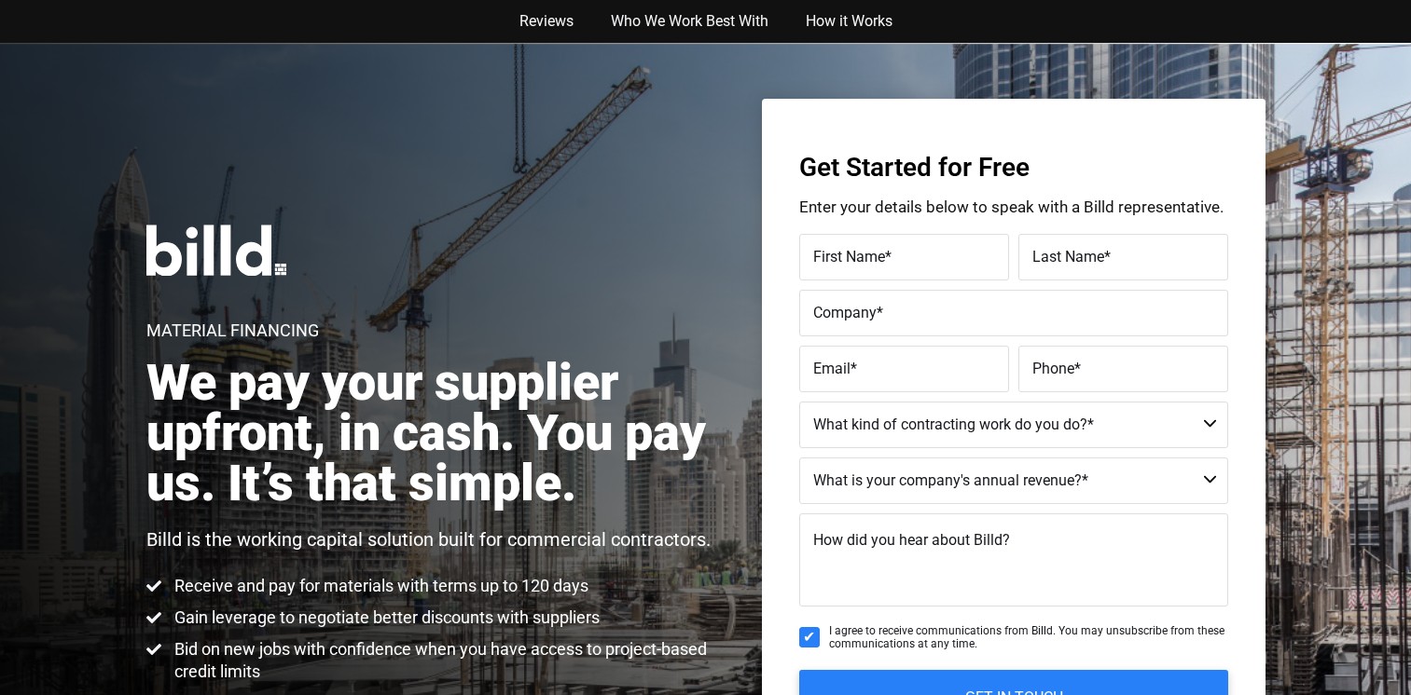 The width and height of the screenshot is (1411, 695). Describe the element at coordinates (845, 312) in the screenshot. I see `span: Company` at that location.